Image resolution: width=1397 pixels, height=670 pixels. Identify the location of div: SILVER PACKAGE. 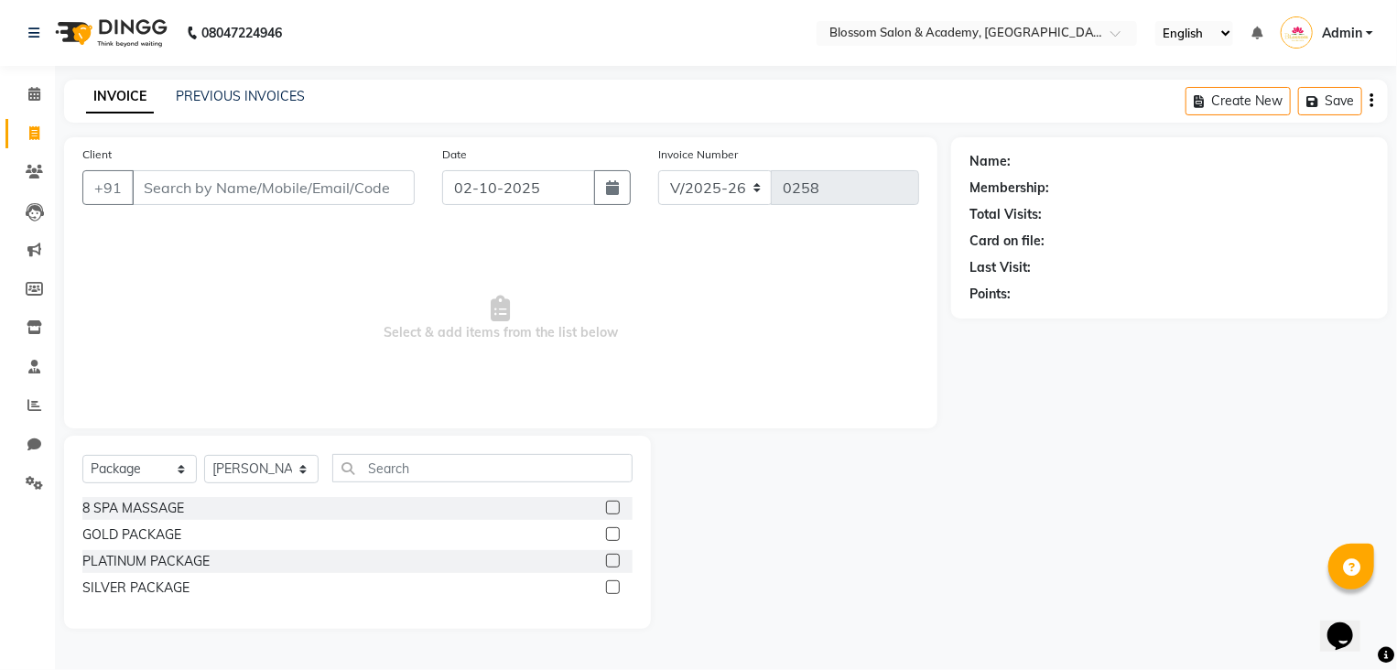
(136, 588).